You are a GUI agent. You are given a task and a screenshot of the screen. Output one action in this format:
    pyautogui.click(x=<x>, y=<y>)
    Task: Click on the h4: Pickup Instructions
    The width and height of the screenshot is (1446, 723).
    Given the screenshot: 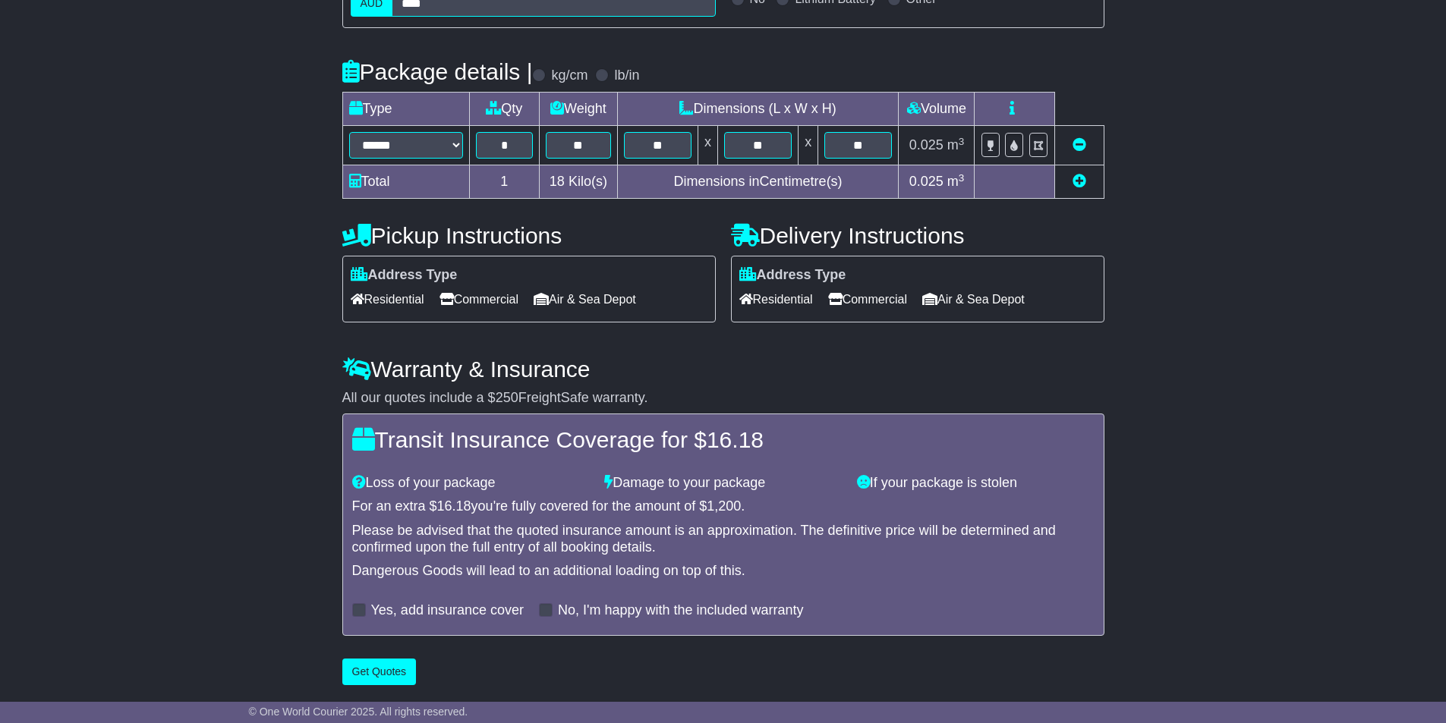 What is the action you would take?
    pyautogui.click(x=529, y=235)
    